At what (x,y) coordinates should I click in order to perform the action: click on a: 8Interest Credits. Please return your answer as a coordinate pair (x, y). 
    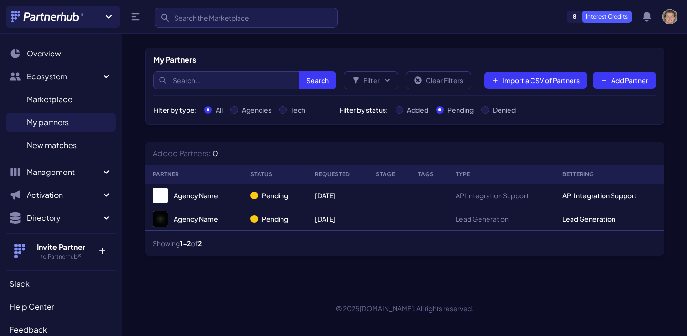
    Looking at the image, I should click on (599, 17).